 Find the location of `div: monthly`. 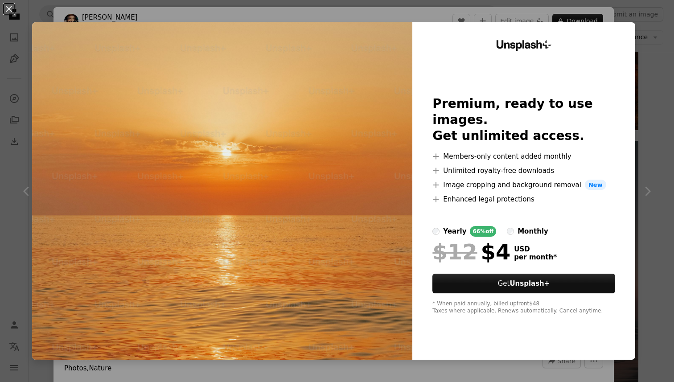

div: monthly is located at coordinates (533, 231).